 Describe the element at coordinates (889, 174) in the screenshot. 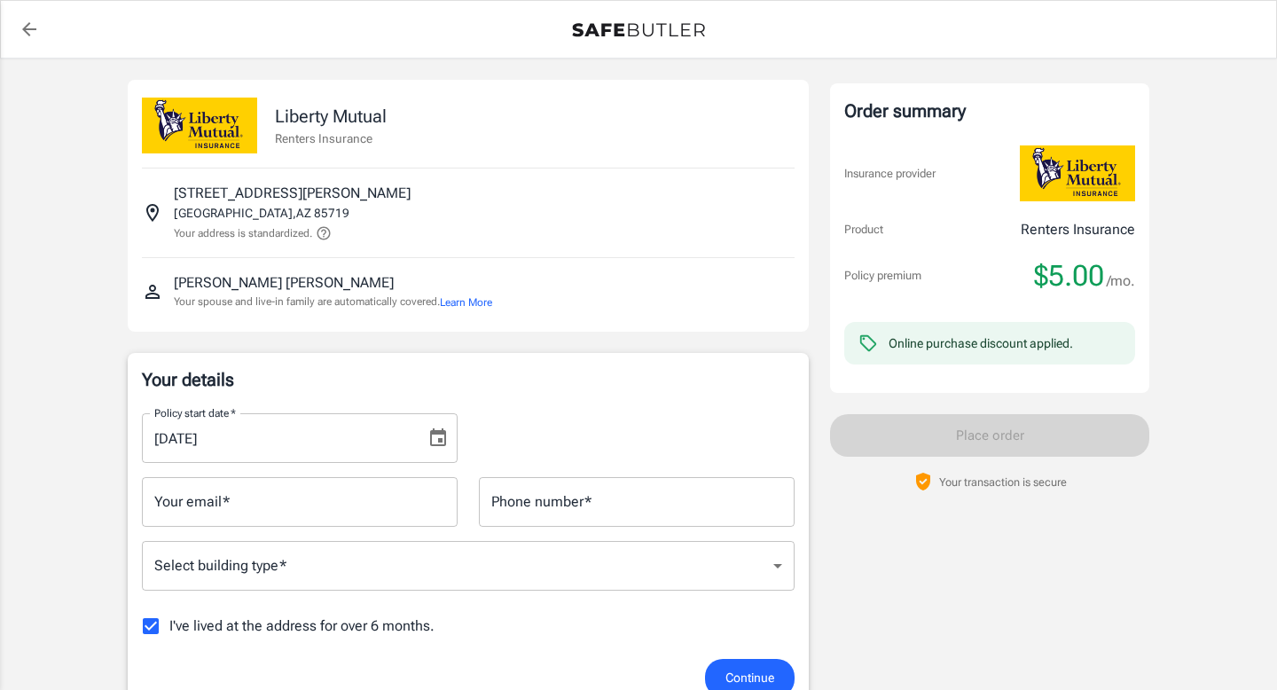

I see `p: Insurance provider` at that location.